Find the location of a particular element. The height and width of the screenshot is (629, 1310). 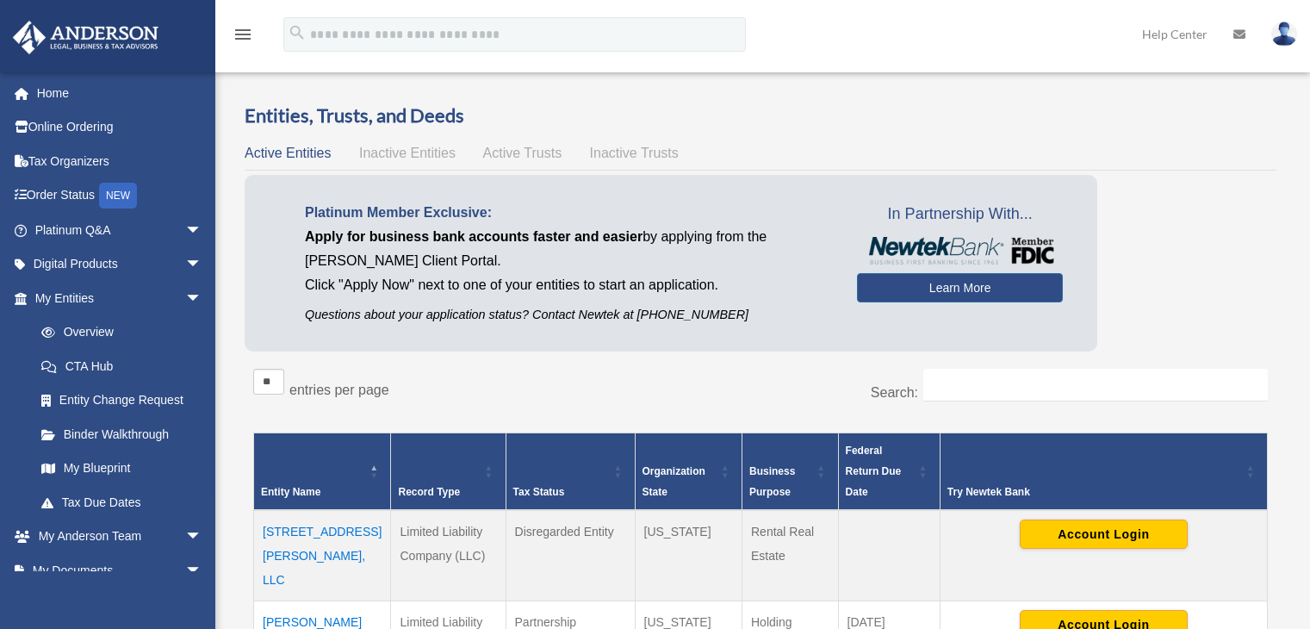

a: Online Ordering is located at coordinates (120, 127).